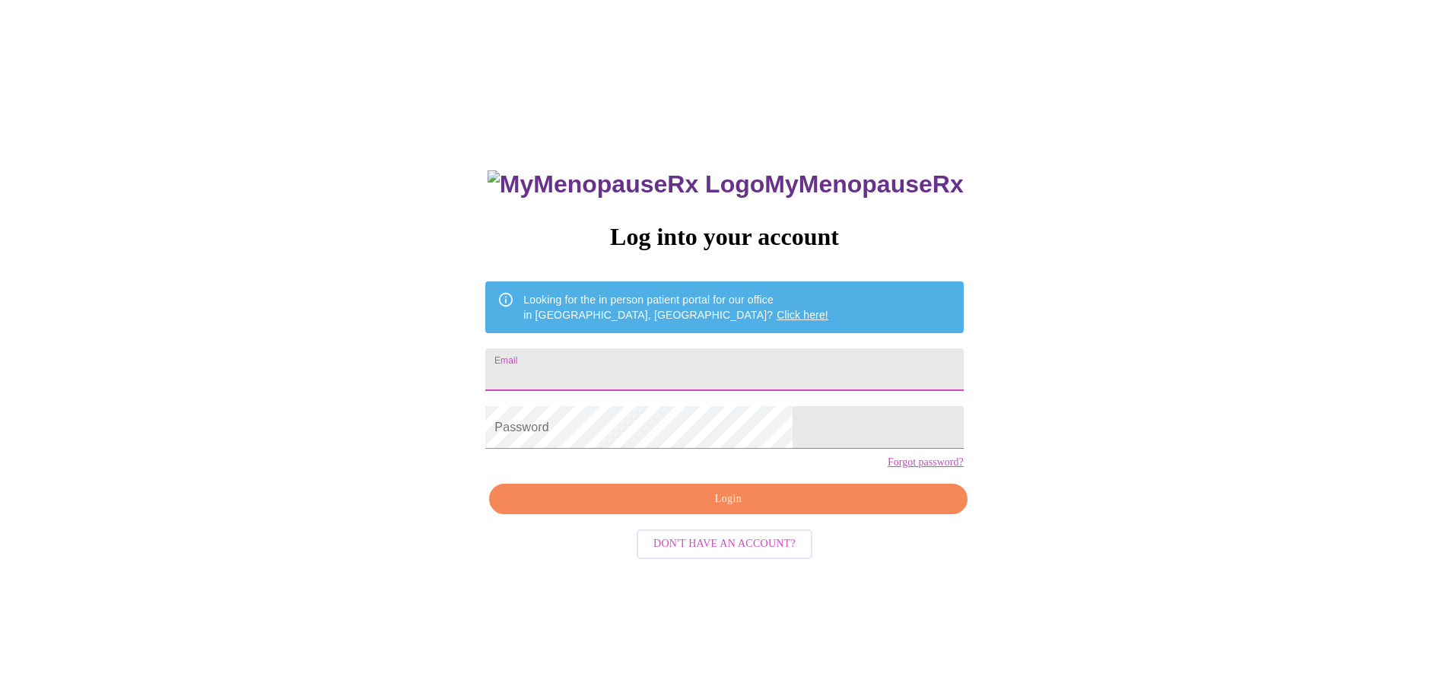 Image resolution: width=1449 pixels, height=699 pixels. I want to click on span: Login, so click(728, 499).